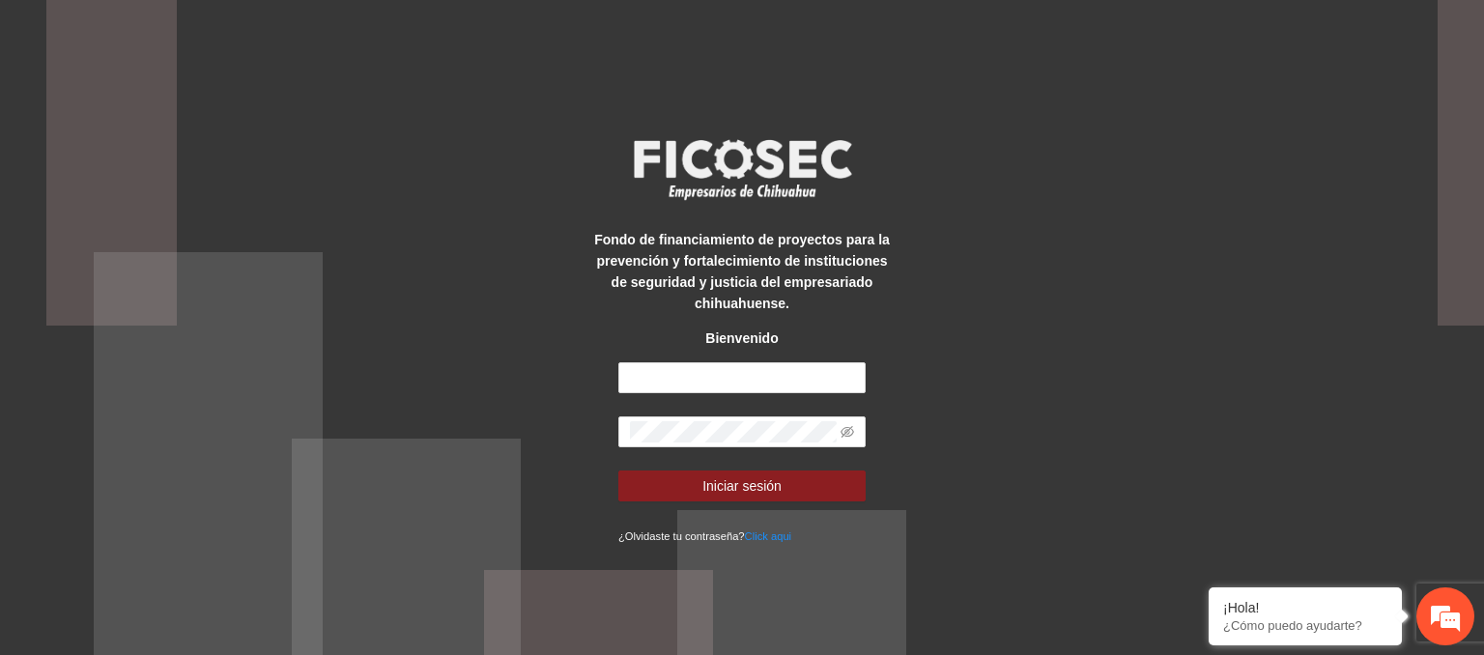  Describe the element at coordinates (1305, 625) in the screenshot. I see `p: ¿Cómo puedo ayudarte?` at that location.